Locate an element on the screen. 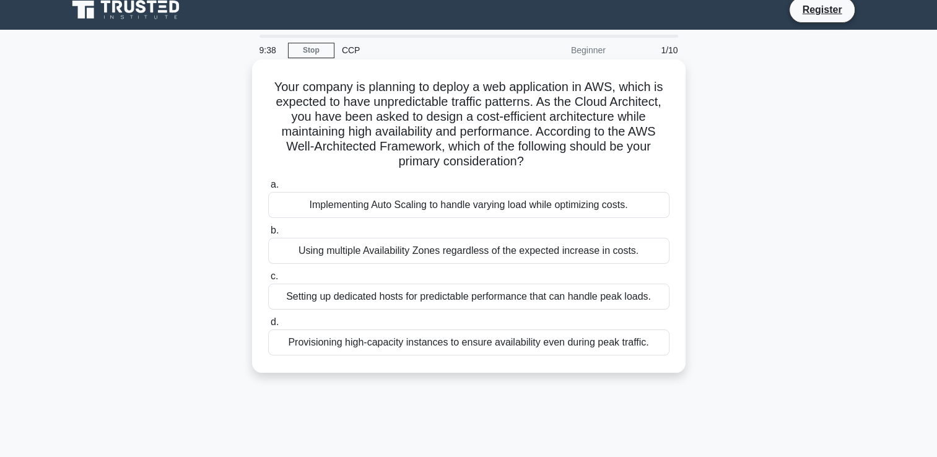 The height and width of the screenshot is (457, 937). div: 1/10 is located at coordinates (649, 50).